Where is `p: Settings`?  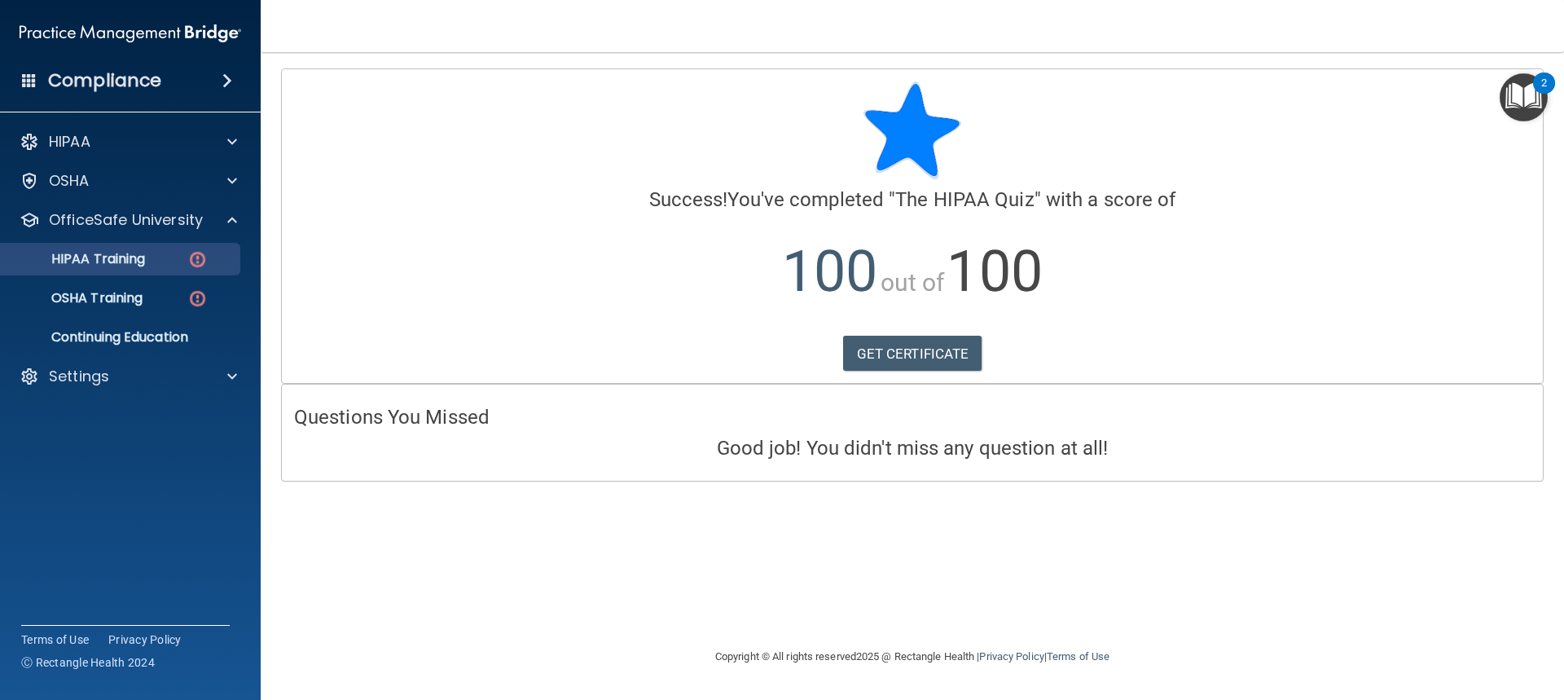
p: Settings is located at coordinates (79, 376).